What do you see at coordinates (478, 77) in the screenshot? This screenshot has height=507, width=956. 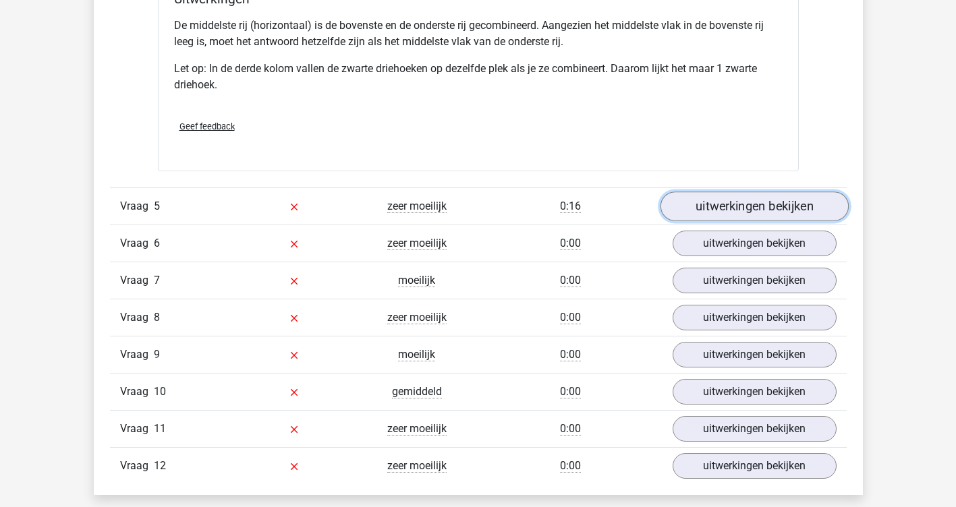 I see `p: Let op: In de derde kolom vallen de zwarte driehoeken op dezelfde plek als je ze combineert. Daar...` at bounding box center [478, 77].